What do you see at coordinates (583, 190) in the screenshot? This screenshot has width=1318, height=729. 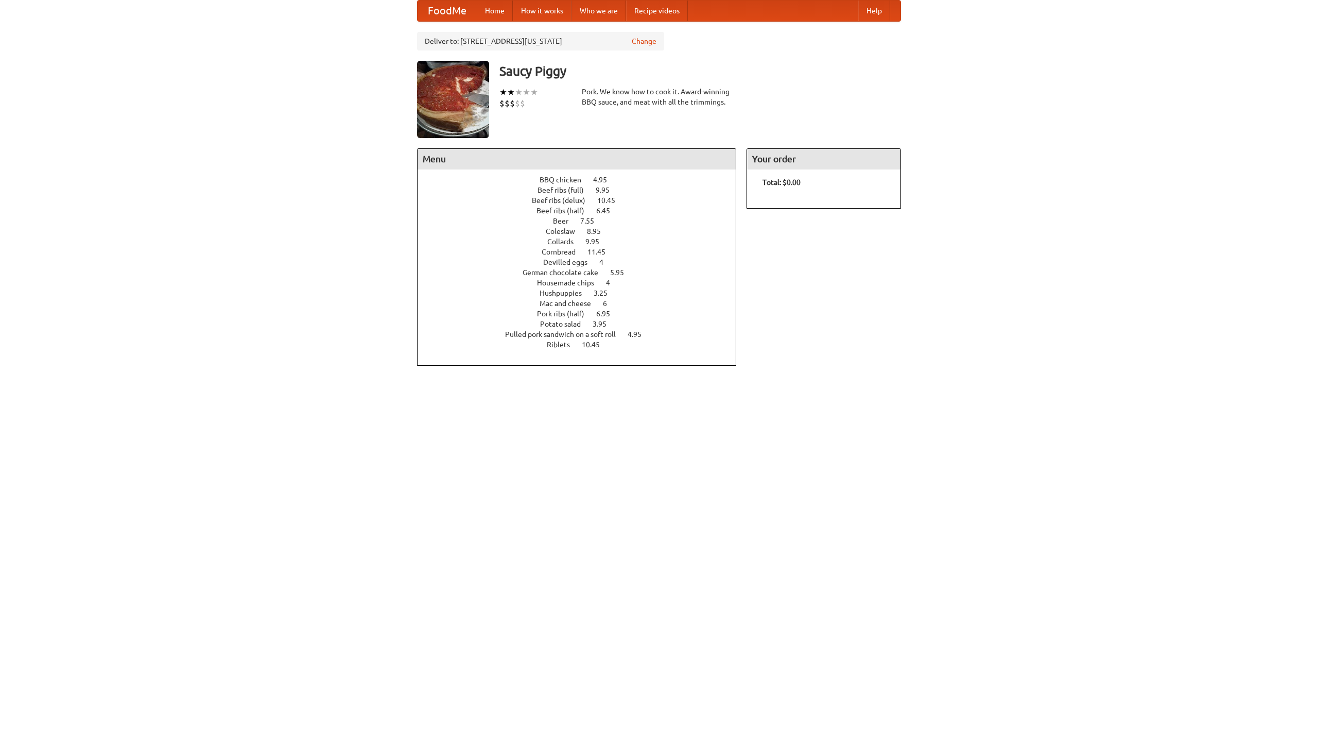 I see `a: Beef ribs (full) 9.95` at bounding box center [583, 190].